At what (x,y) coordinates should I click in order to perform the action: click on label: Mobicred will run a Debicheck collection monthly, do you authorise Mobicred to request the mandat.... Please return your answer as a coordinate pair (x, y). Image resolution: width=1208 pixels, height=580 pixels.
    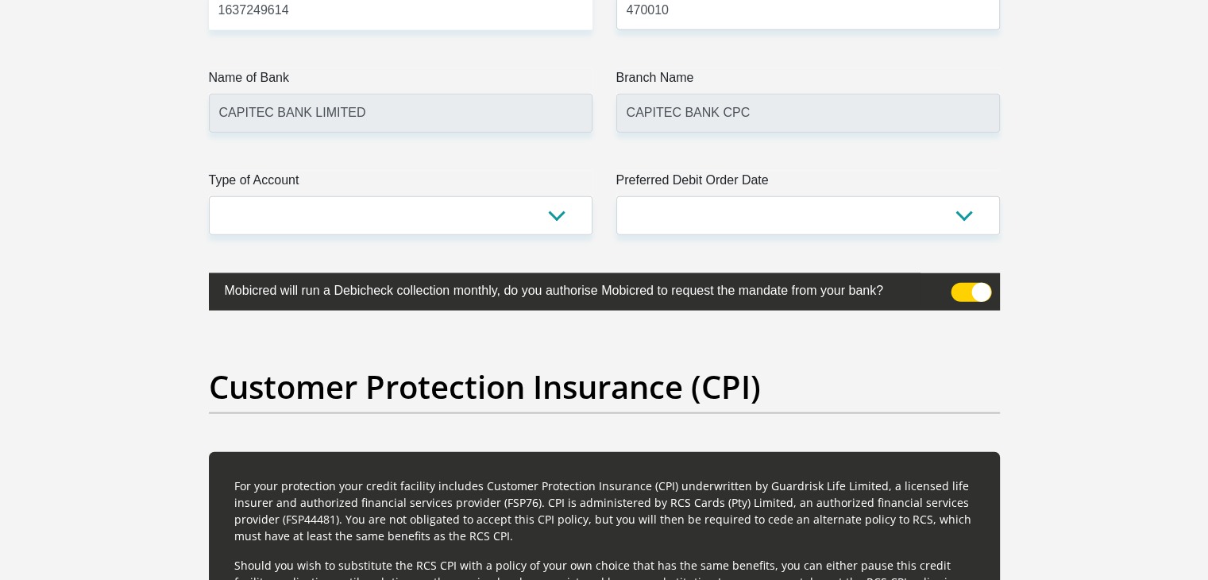
    Looking at the image, I should click on (565, 288).